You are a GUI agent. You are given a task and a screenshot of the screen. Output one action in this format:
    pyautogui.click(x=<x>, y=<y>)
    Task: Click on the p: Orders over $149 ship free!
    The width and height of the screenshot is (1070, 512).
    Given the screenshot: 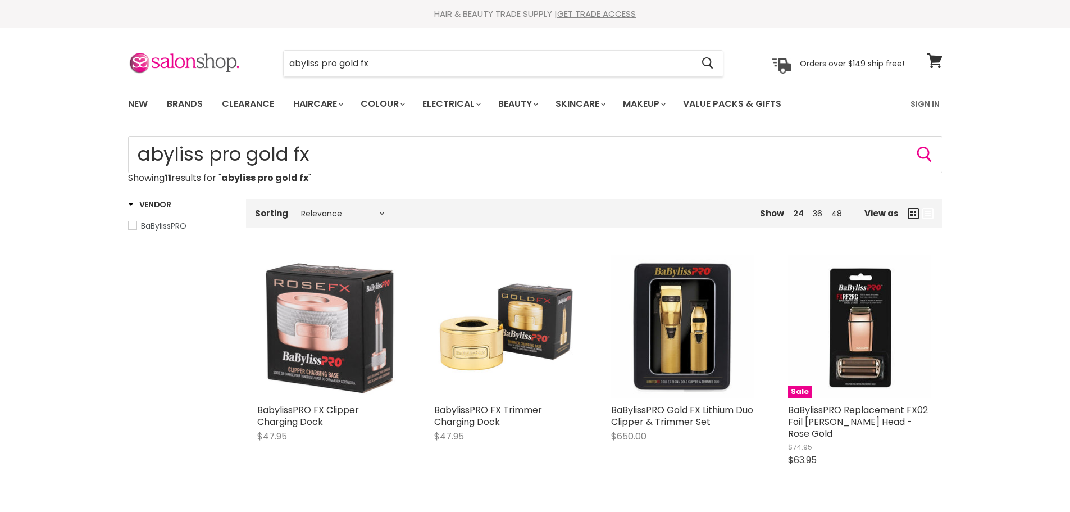 What is the action you would take?
    pyautogui.click(x=852, y=63)
    